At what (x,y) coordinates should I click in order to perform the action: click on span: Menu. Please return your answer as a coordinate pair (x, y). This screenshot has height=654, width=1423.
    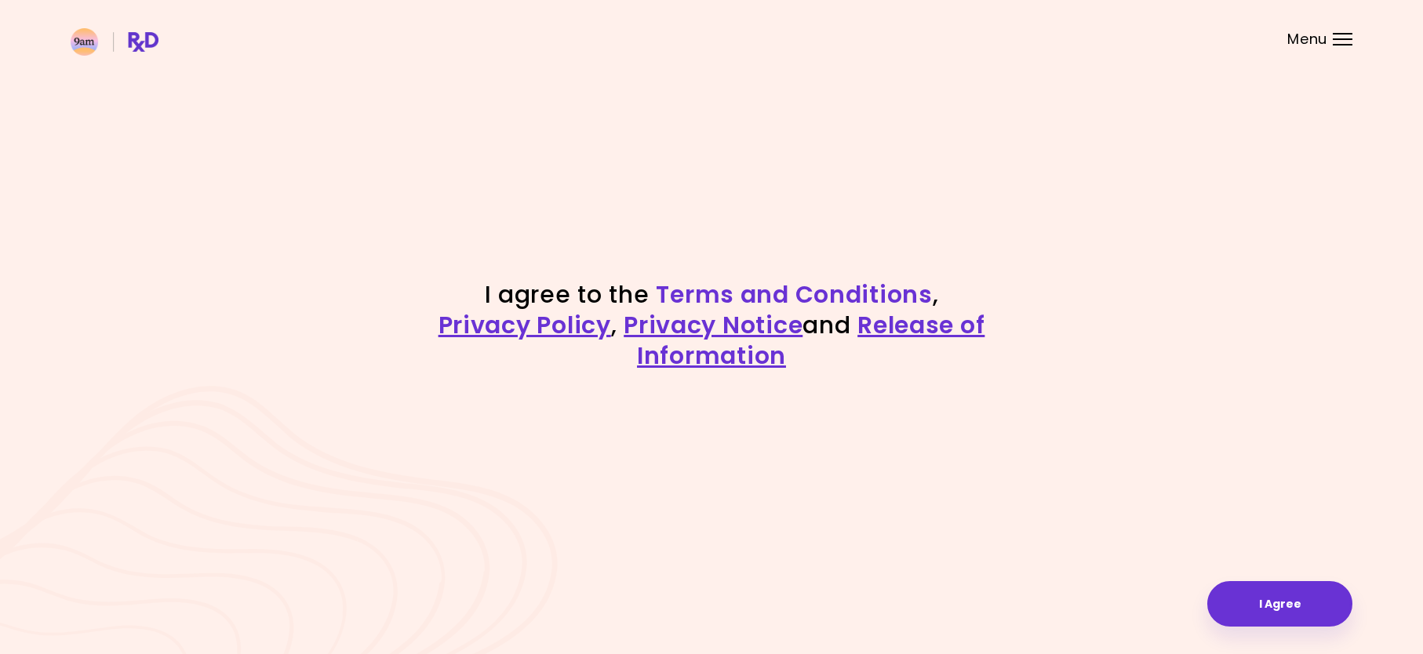
    Looking at the image, I should click on (1307, 39).